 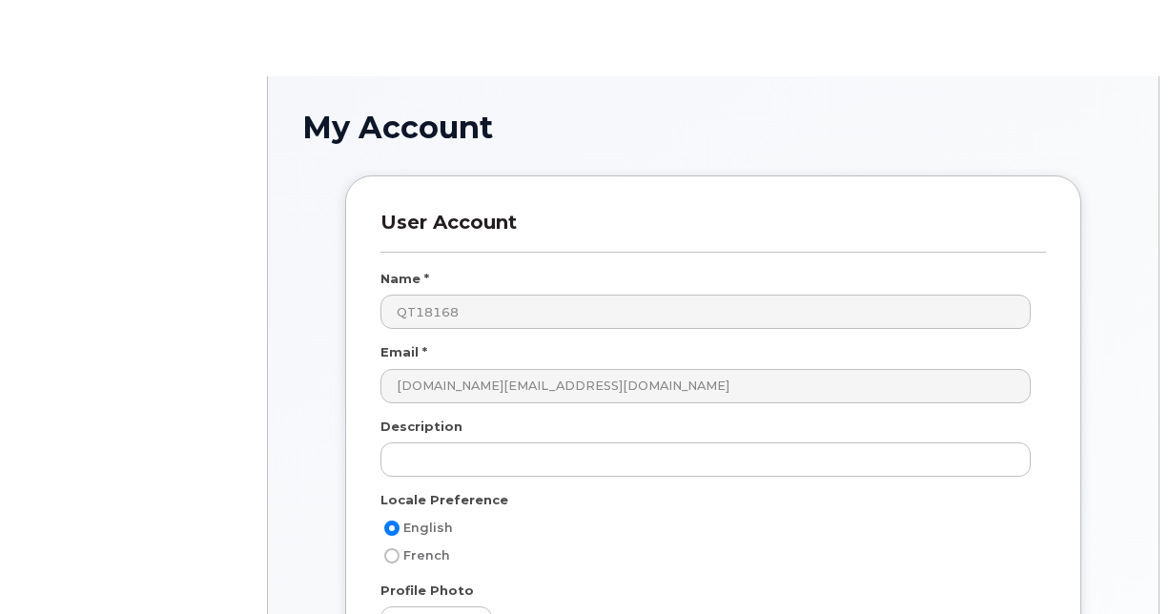 I want to click on h3: User Account, so click(x=713, y=231).